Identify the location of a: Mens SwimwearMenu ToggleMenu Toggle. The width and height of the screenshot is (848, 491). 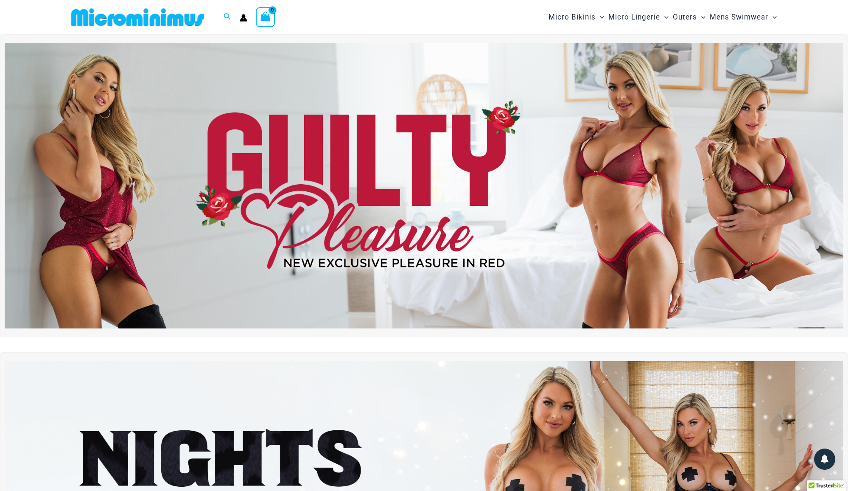
(743, 17).